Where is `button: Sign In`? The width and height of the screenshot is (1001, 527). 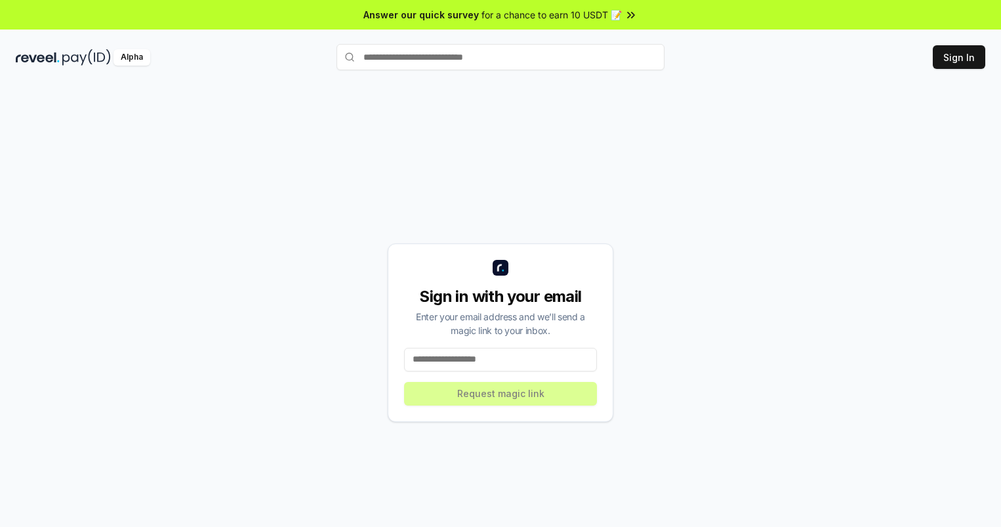 button: Sign In is located at coordinates (959, 57).